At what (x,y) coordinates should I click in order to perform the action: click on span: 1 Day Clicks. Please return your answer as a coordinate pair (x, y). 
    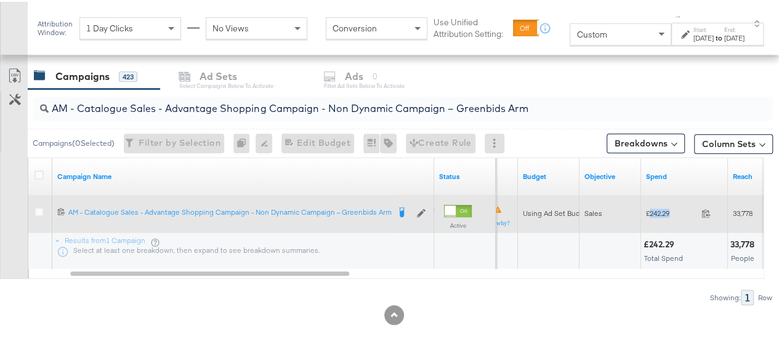
    Looking at the image, I should click on (110, 26).